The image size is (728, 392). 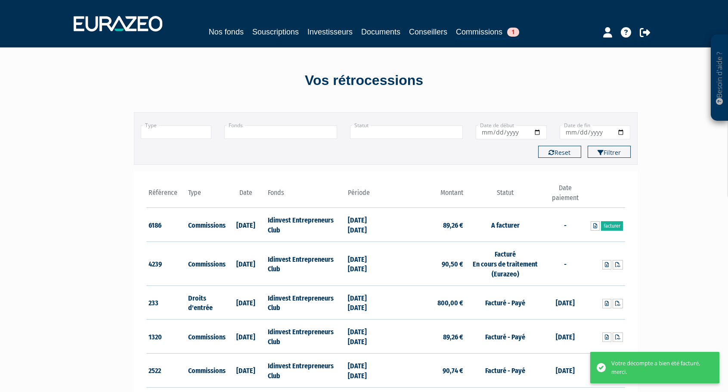 What do you see at coordinates (305, 195) in the screenshot?
I see `th: Fonds` at bounding box center [305, 195].